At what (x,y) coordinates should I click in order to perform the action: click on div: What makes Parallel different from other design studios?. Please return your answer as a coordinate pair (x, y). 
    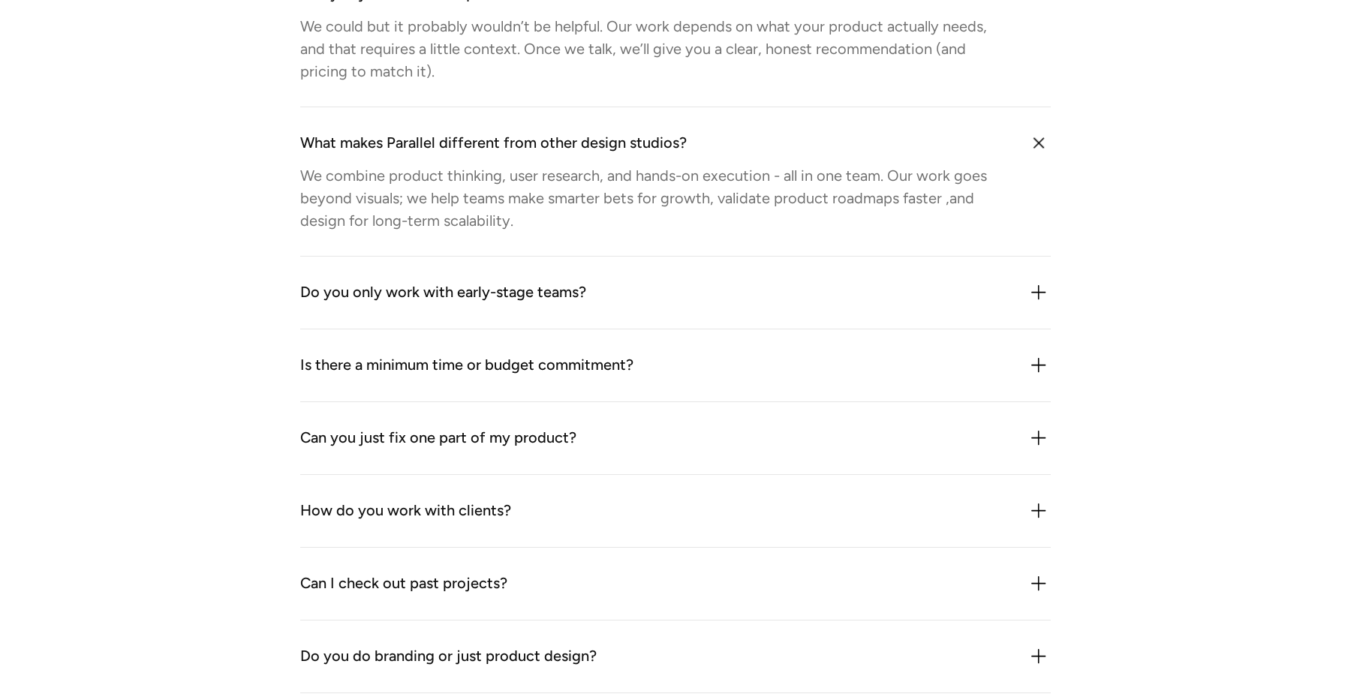
    Looking at the image, I should click on (493, 143).